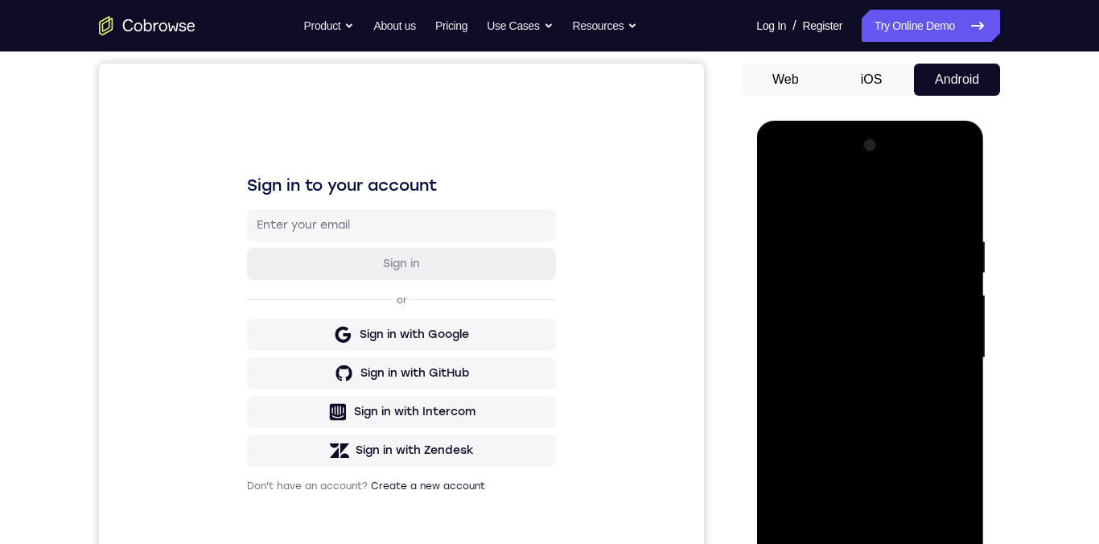  Describe the element at coordinates (302, 422) in the screenshot. I see `p: Don't have an account?` at that location.